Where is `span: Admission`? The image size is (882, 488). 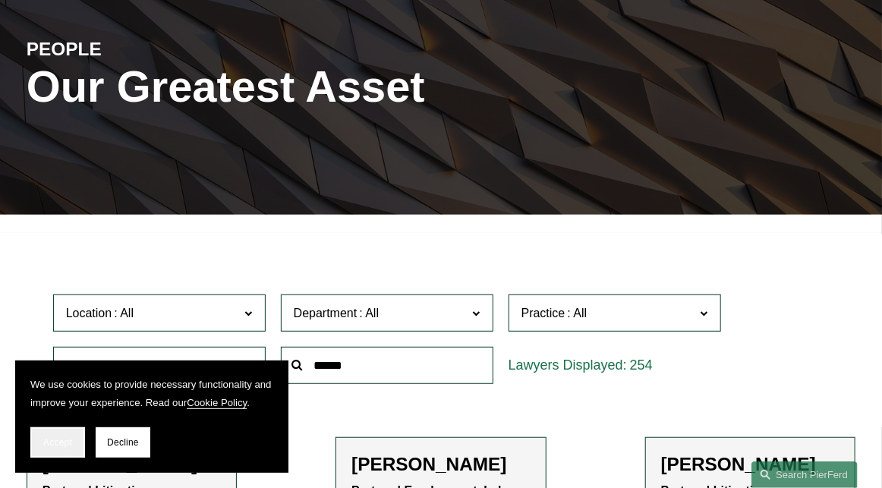
span: Admission is located at coordinates (94, 365).